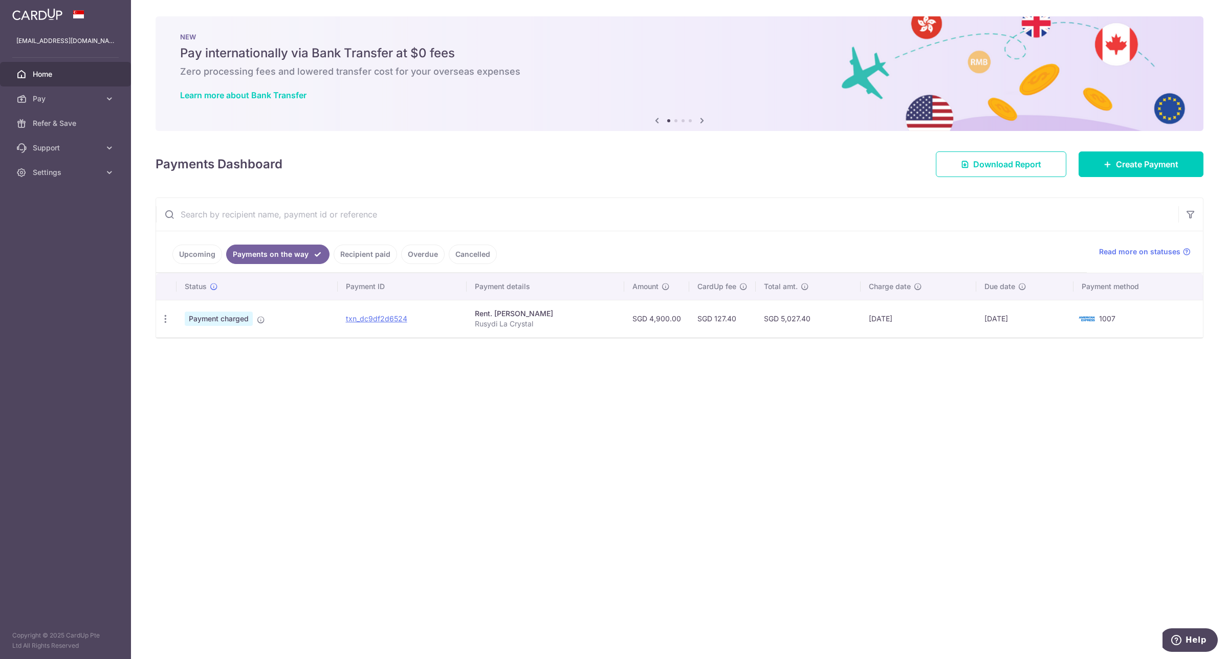  What do you see at coordinates (473, 254) in the screenshot?
I see `a: Cancelled` at bounding box center [473, 254].